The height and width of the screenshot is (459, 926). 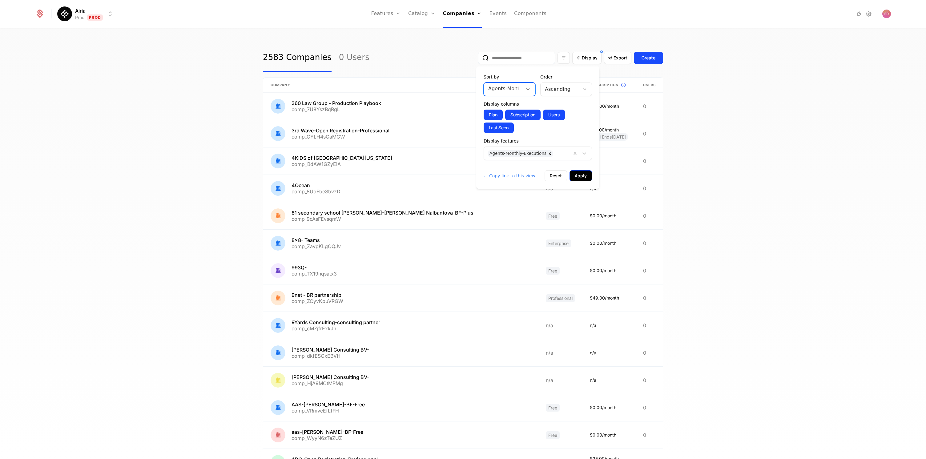 I want to click on div: Sort by, so click(x=509, y=77).